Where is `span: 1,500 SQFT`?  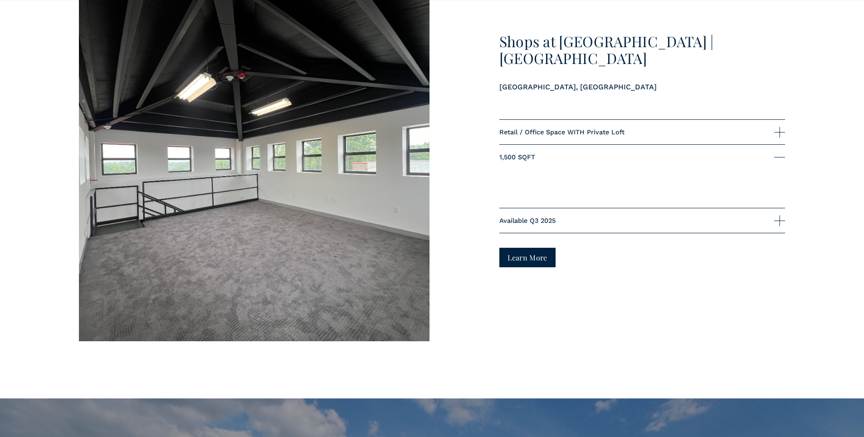 span: 1,500 SQFT is located at coordinates (637, 157).